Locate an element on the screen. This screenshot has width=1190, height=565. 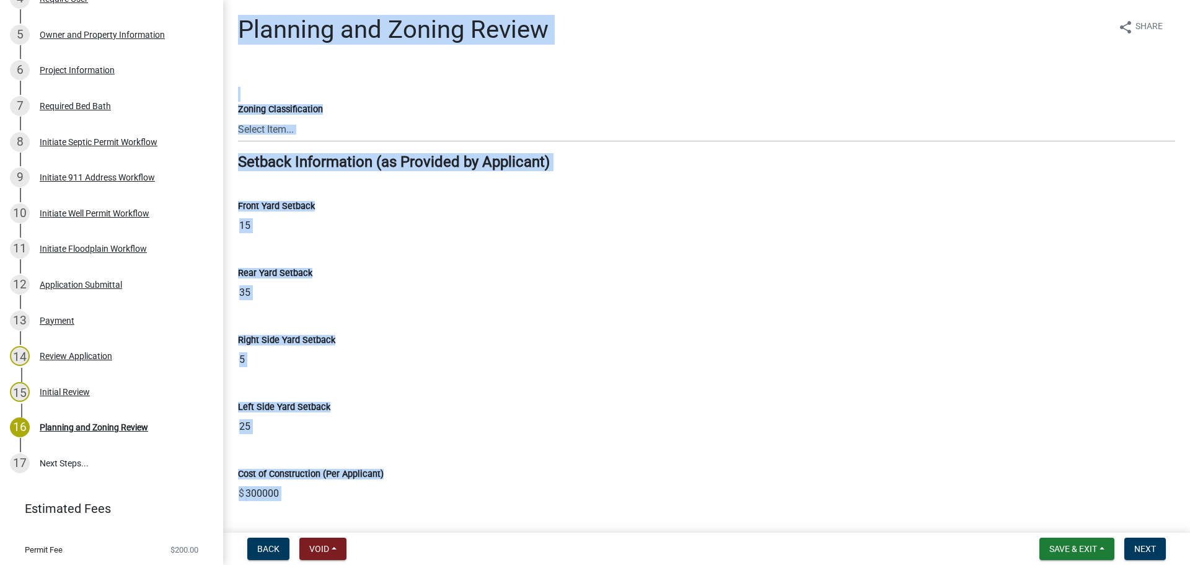
div: Initiate Well Permit Workflow is located at coordinates (94, 213).